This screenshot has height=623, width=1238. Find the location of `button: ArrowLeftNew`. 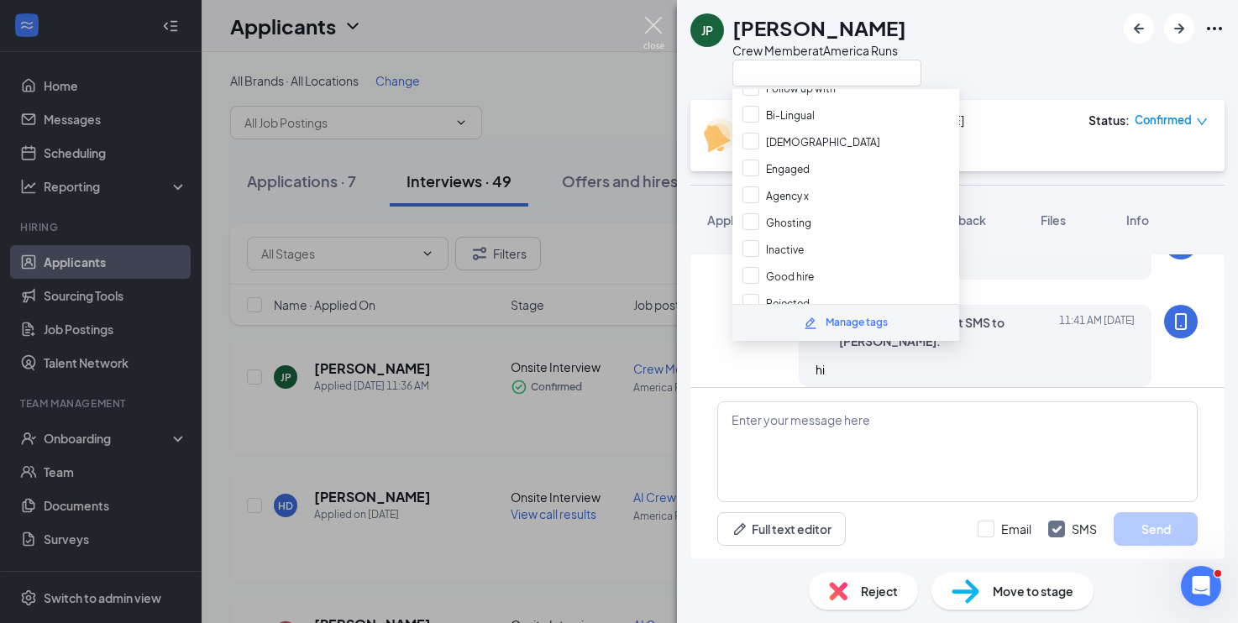

button: ArrowLeftNew is located at coordinates (1139, 29).